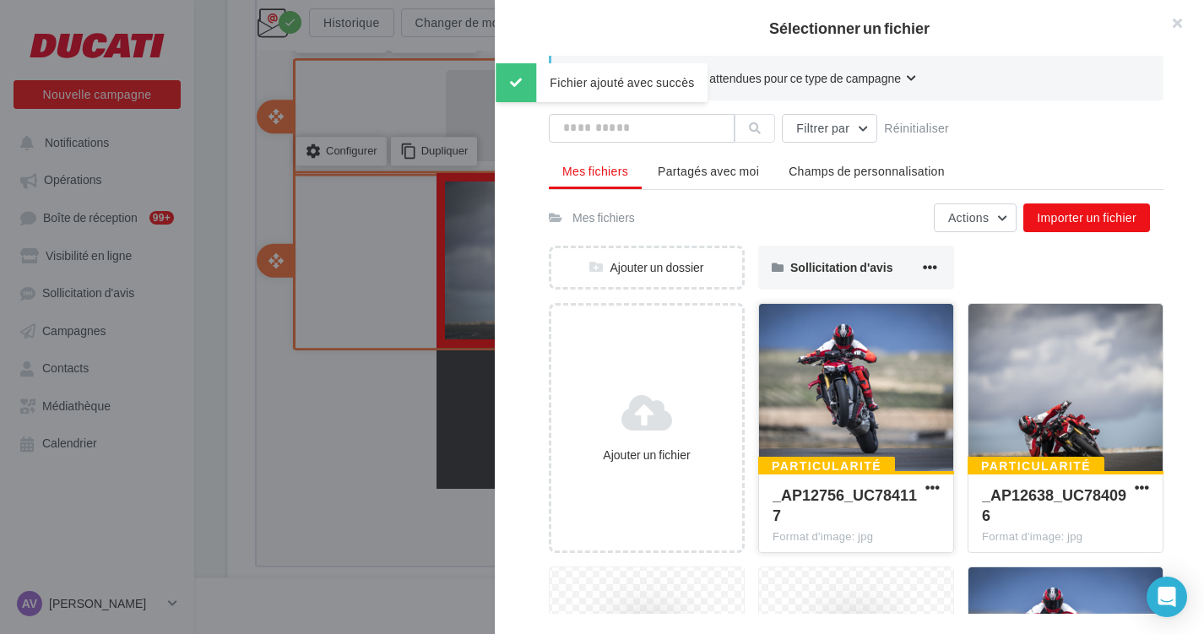 The image size is (1204, 634). What do you see at coordinates (433, 74) in the screenshot?
I see `img: Logo_Rosso_Moto_2_copie_rogner.png` at bounding box center [433, 74].